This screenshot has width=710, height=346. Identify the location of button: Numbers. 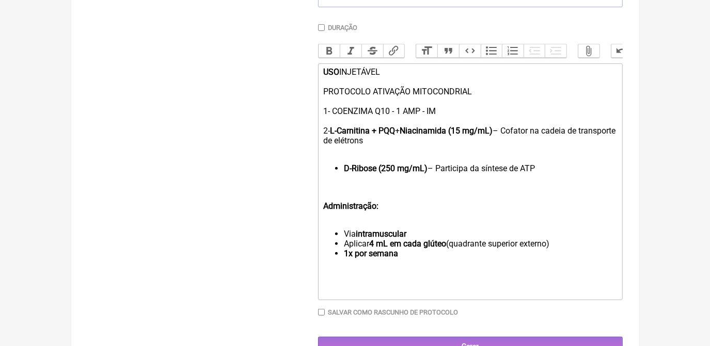
(512, 51).